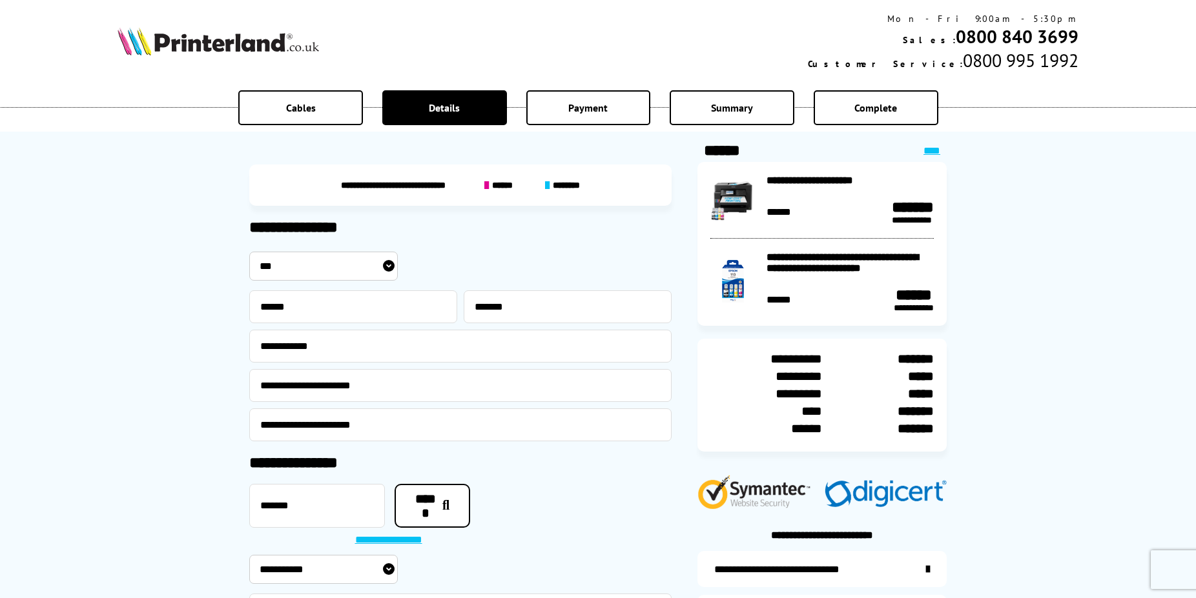 The width and height of the screenshot is (1196, 598). I want to click on b: 0800 840 3699, so click(1017, 36).